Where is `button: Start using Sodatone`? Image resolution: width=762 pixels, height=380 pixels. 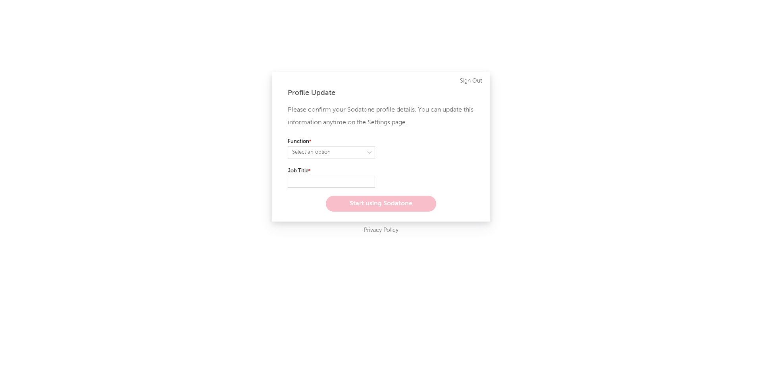 button: Start using Sodatone is located at coordinates (381, 204).